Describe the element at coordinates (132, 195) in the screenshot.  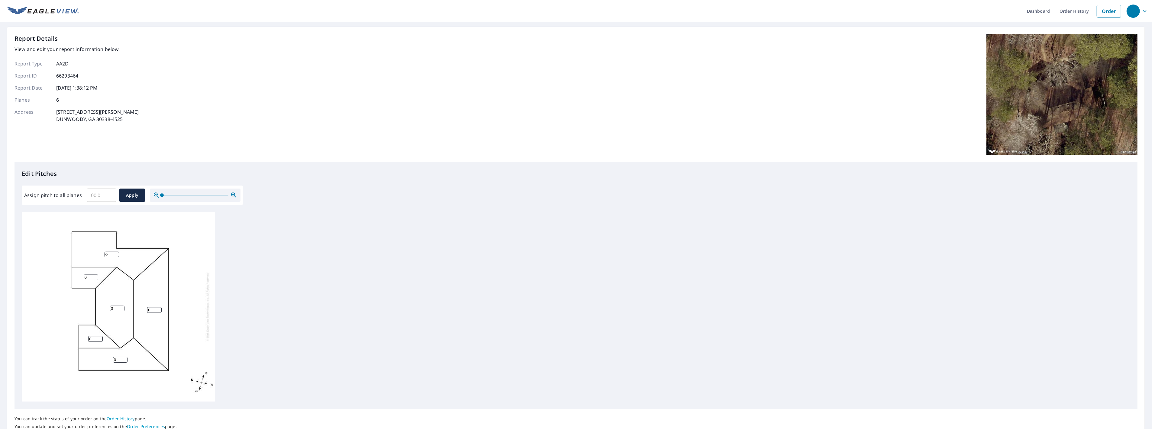
I see `span: Apply` at that location.